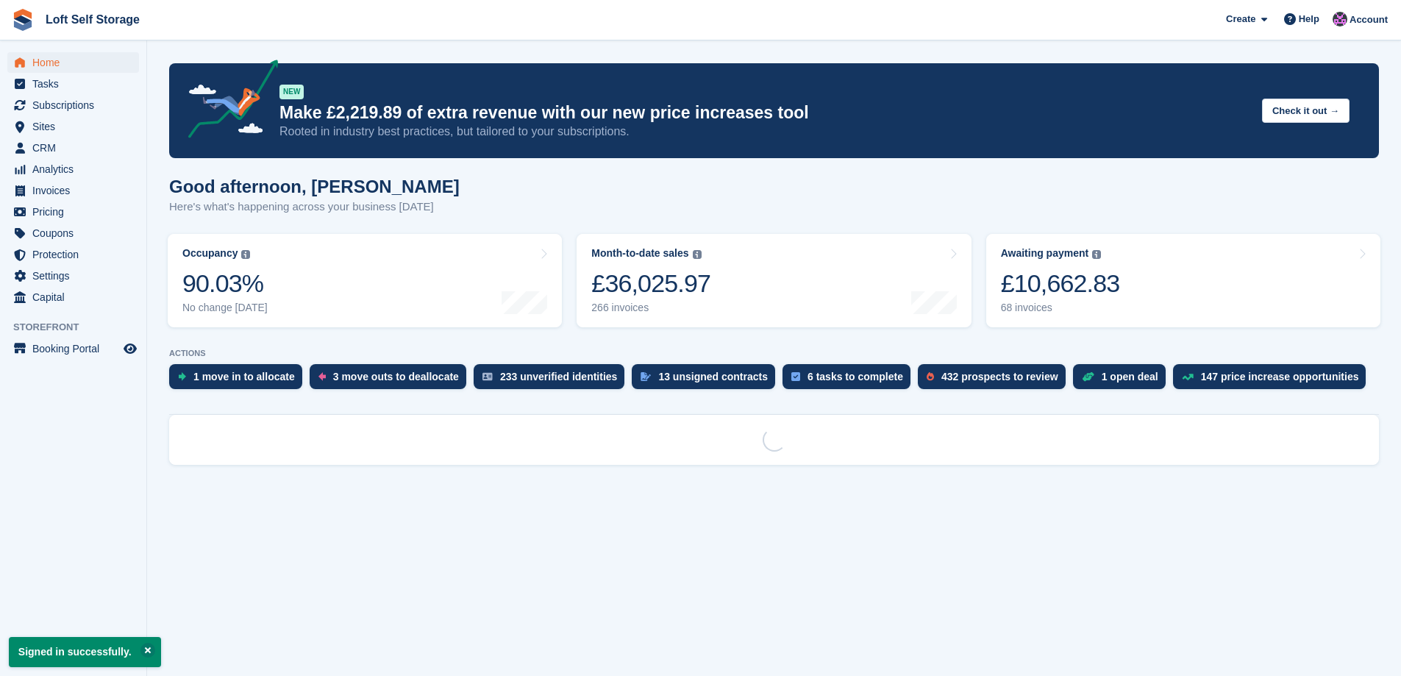  What do you see at coordinates (77, 255) in the screenshot?
I see `span: Protection` at bounding box center [77, 255].